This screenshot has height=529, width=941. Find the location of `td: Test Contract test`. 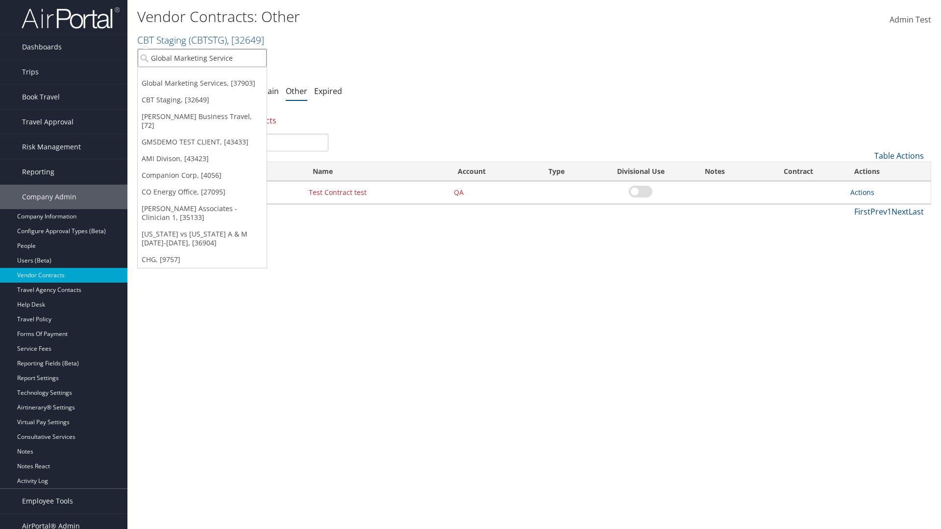

td: Test Contract test is located at coordinates (376, 193).